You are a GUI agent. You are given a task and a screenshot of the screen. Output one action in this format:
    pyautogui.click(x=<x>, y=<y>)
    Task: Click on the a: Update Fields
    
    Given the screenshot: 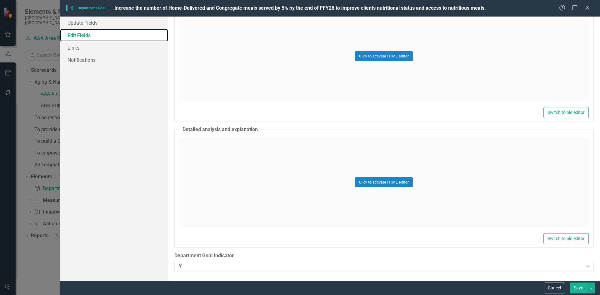 What is the action you would take?
    pyautogui.click(x=114, y=23)
    